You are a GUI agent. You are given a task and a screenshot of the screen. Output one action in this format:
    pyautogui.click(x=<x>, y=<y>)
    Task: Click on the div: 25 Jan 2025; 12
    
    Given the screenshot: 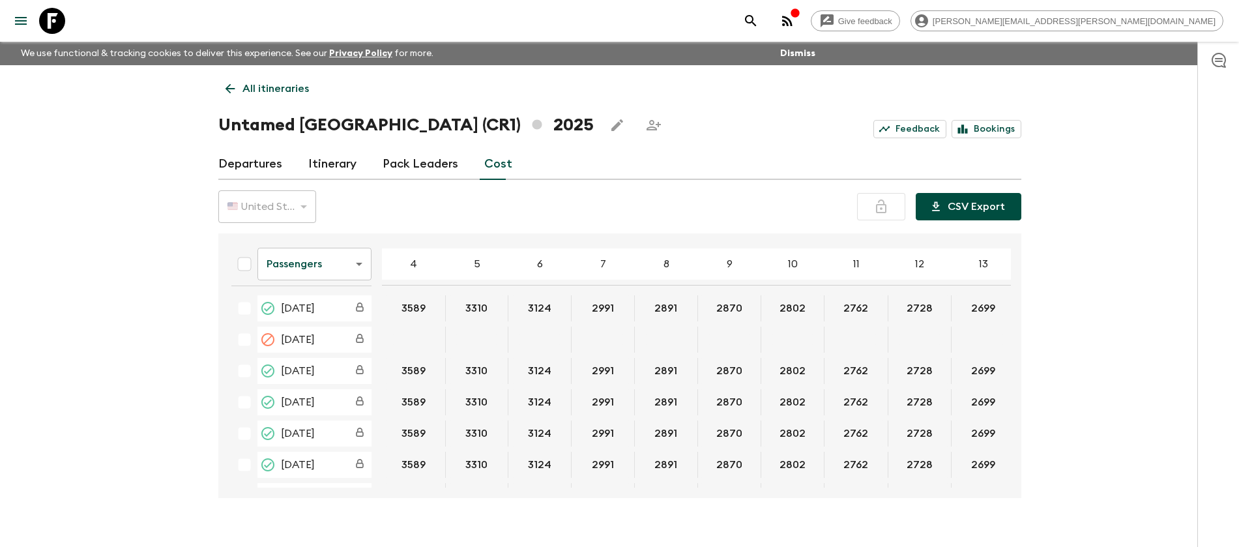 What is the action you would take?
    pyautogui.click(x=920, y=340)
    